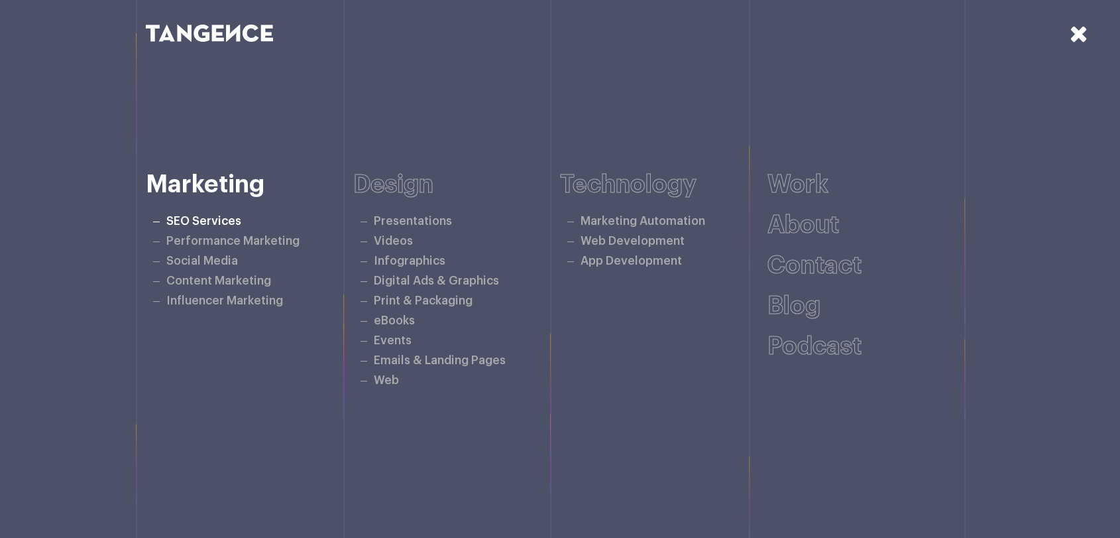 The height and width of the screenshot is (538, 1120). What do you see at coordinates (798, 184) in the screenshot?
I see `a: Work` at bounding box center [798, 184].